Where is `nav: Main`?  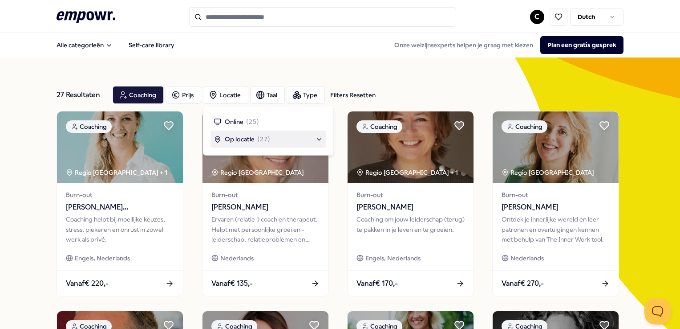
nav: Main is located at coordinates (115, 45).